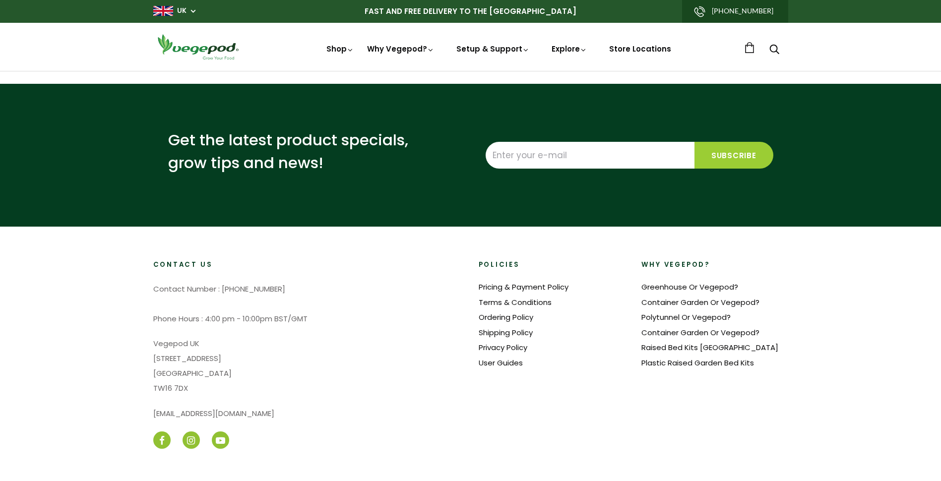 This screenshot has height=481, width=941. Describe the element at coordinates (506, 332) in the screenshot. I see `a: Shipping Policy` at that location.